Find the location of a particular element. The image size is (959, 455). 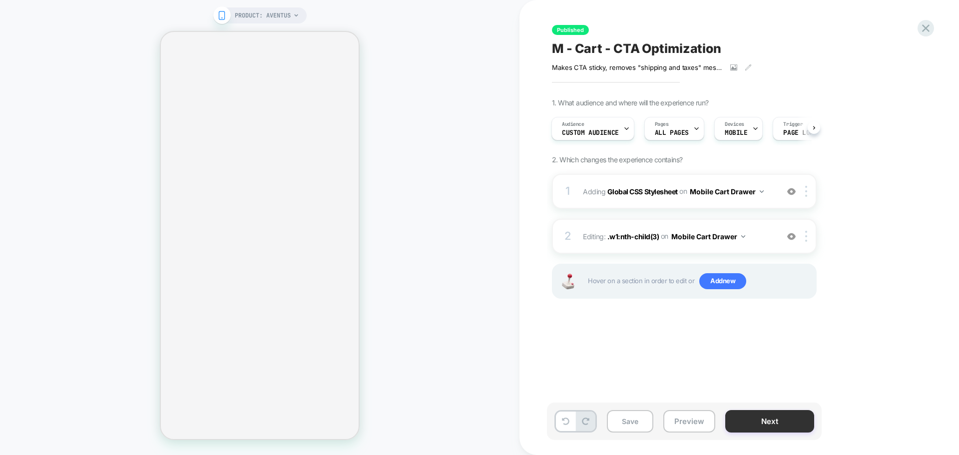

span: Devices is located at coordinates (734, 124).